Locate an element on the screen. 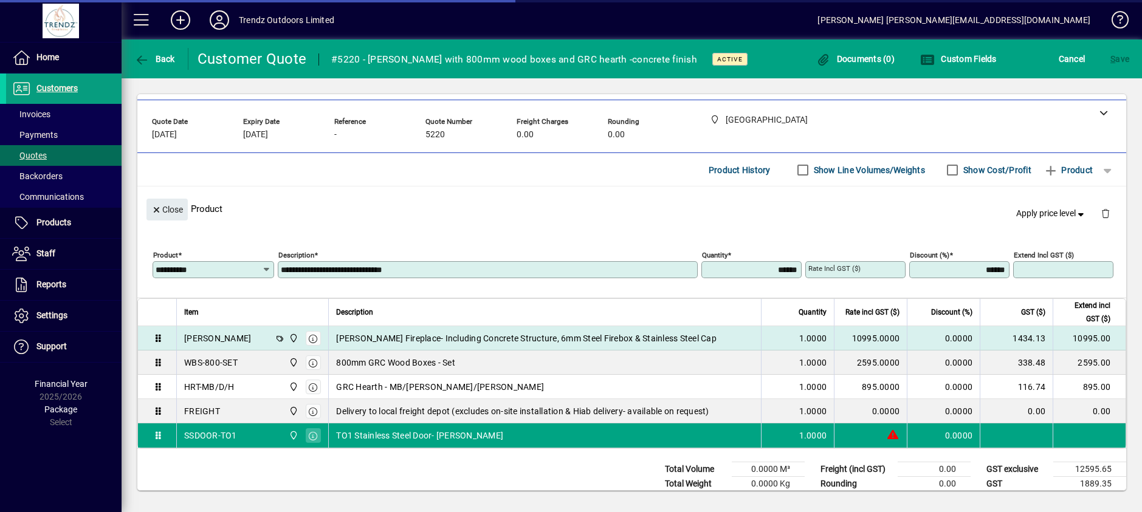  mat-label: Product is located at coordinates (165, 255).